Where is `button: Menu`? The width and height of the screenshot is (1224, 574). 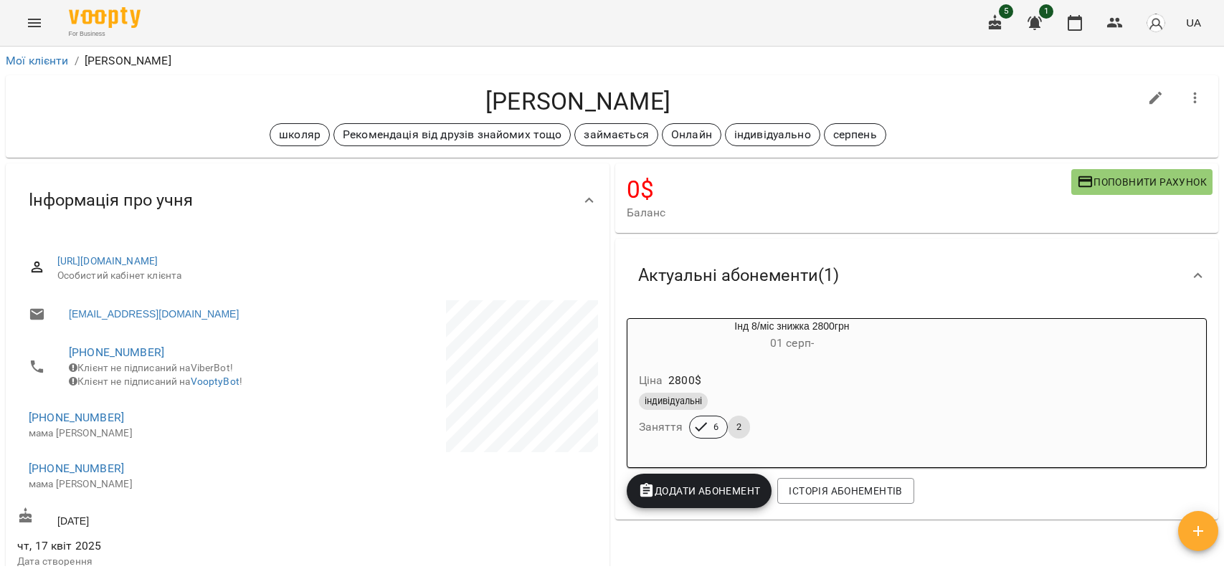 button: Menu is located at coordinates (34, 23).